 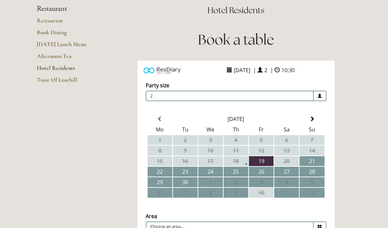 What do you see at coordinates (236, 119) in the screenshot?
I see `th: Select Month` at bounding box center [236, 119].